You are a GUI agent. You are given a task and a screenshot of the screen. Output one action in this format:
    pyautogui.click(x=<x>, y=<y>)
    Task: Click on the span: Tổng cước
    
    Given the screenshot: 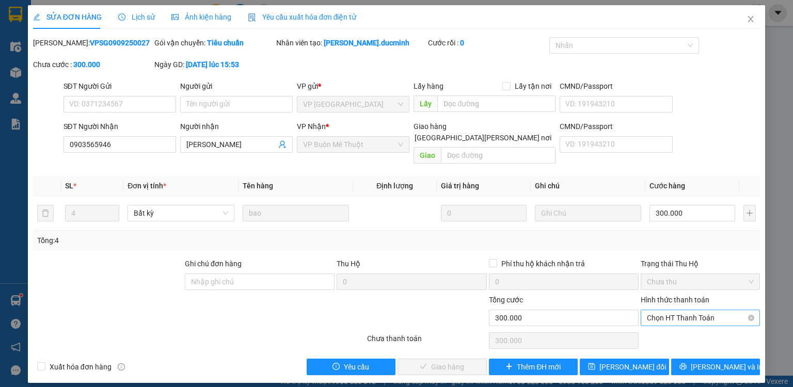 What is the action you would take?
    pyautogui.click(x=506, y=300)
    